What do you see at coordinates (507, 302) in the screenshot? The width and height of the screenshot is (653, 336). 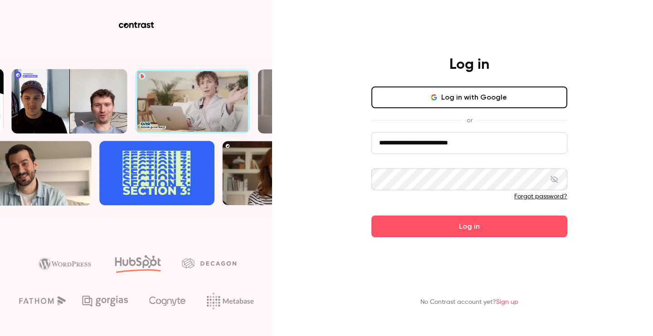 I see `a: Sign up` at bounding box center [507, 302].